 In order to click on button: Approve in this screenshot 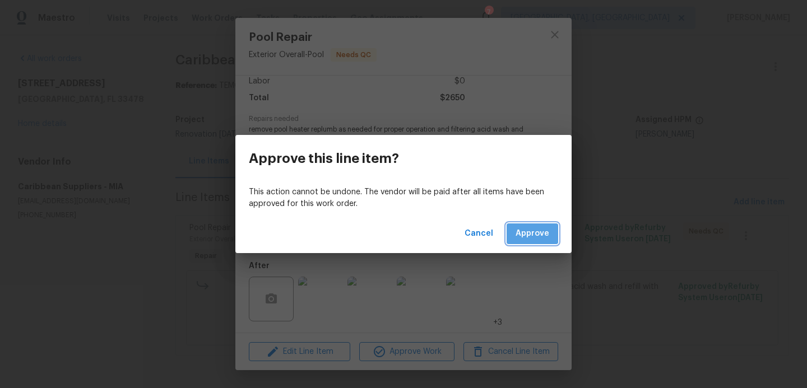, I will do `click(532, 234)`.